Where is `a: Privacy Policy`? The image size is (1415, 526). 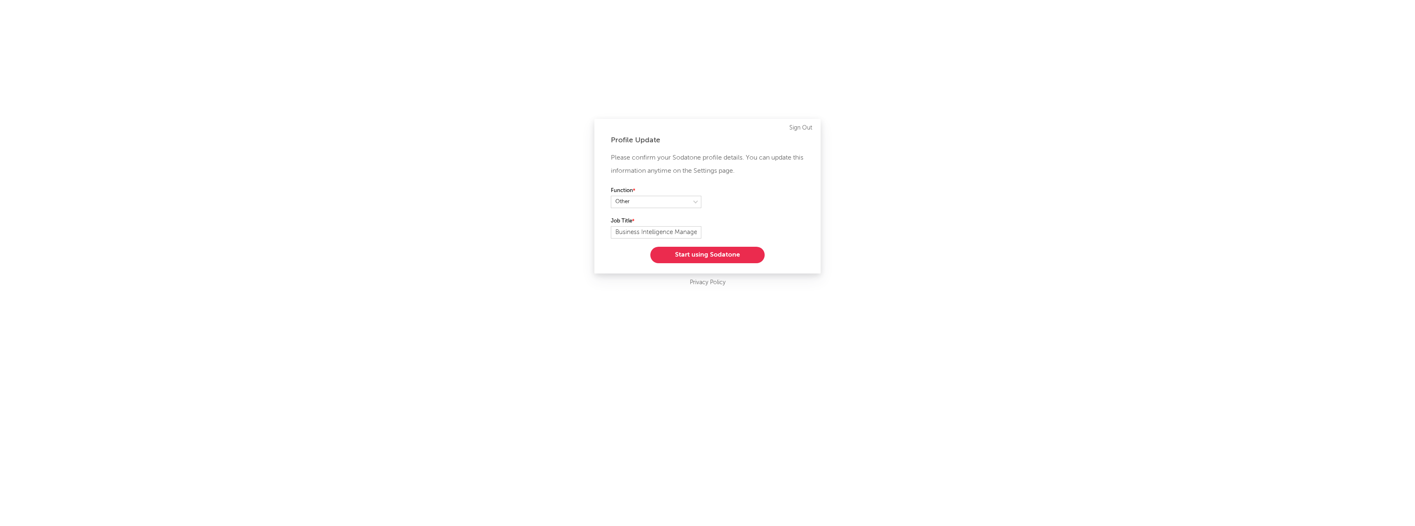
a: Privacy Policy is located at coordinates (707, 282).